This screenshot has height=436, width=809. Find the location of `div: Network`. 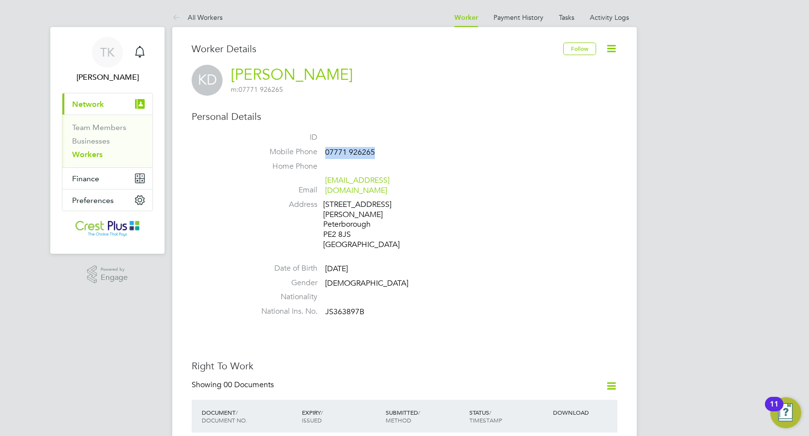

div: Network is located at coordinates (107, 141).